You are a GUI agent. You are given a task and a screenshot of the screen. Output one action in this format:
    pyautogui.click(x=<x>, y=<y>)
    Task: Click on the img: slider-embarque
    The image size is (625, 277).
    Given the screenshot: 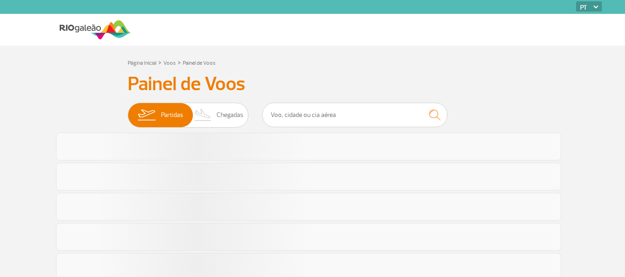 What is the action you would take?
    pyautogui.click(x=146, y=115)
    